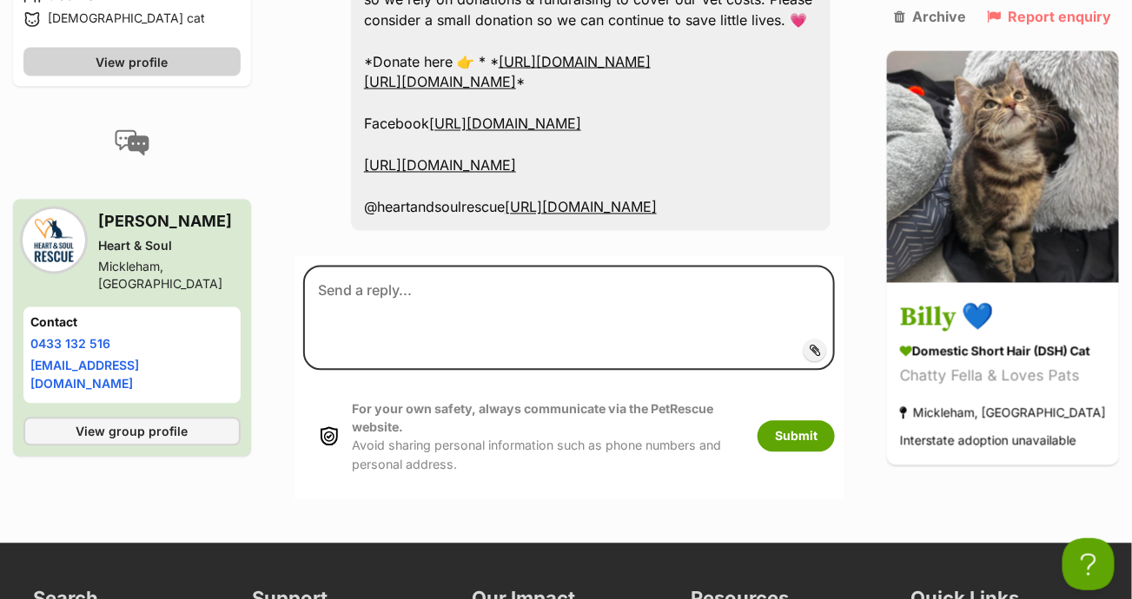  What do you see at coordinates (131, 432) in the screenshot?
I see `span: View group profile` at bounding box center [131, 432].